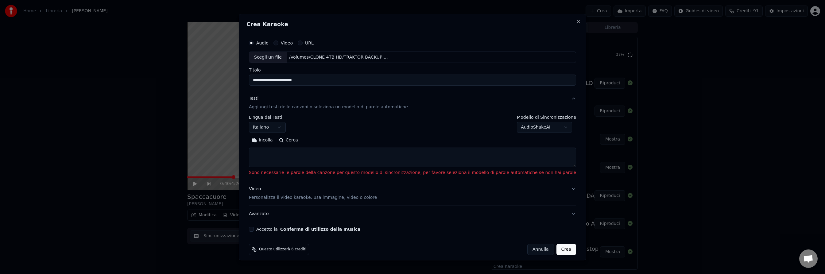  Describe the element at coordinates (254, 99) in the screenshot. I see `div: Testi` at that location.